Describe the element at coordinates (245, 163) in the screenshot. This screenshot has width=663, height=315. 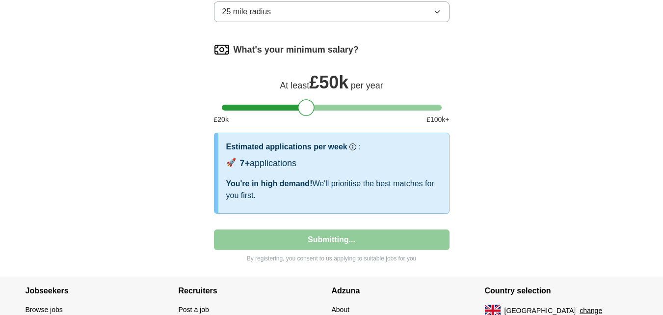
I see `span: 7+` at that location.